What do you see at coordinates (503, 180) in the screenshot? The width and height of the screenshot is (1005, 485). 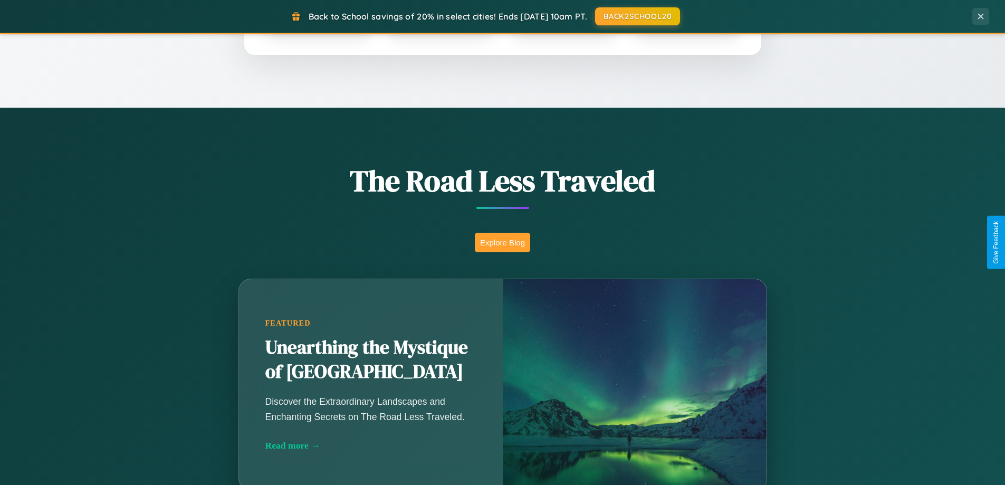 I see `h1: The Road Less Traveled` at bounding box center [503, 180].